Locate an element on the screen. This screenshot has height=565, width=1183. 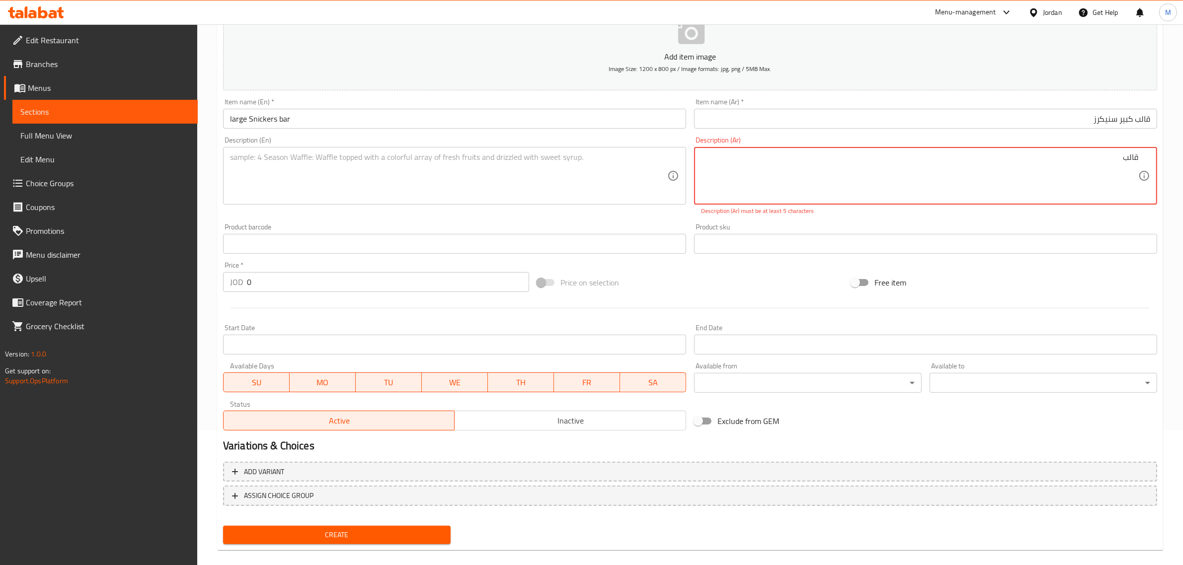
button: Inactive is located at coordinates (570, 421).